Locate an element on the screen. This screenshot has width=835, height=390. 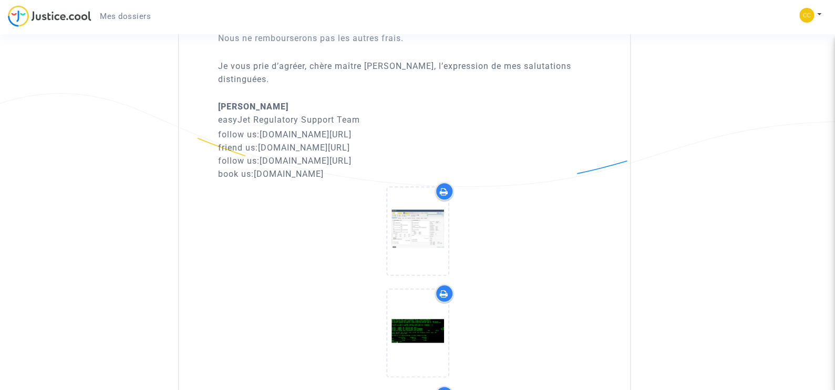
span: easyJet Regulatory Support Team is located at coordinates (289, 119).